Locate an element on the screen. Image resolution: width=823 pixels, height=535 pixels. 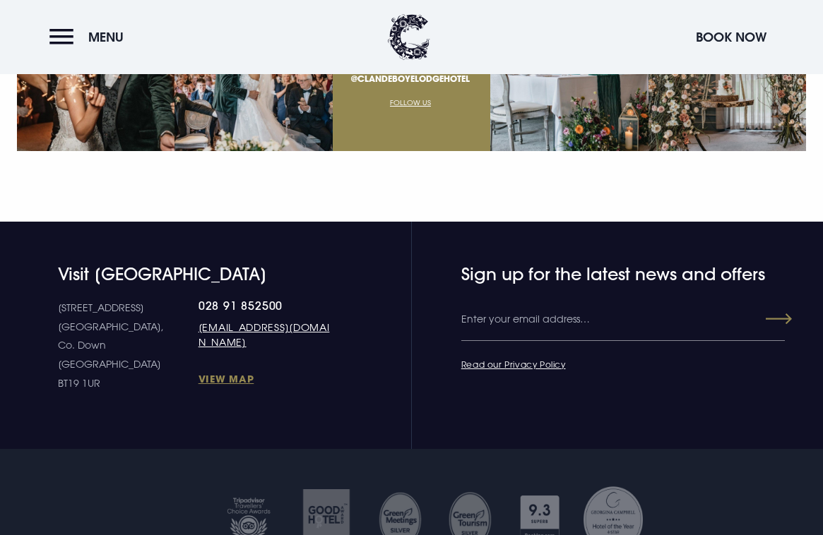
button: Book Now is located at coordinates (731, 37).